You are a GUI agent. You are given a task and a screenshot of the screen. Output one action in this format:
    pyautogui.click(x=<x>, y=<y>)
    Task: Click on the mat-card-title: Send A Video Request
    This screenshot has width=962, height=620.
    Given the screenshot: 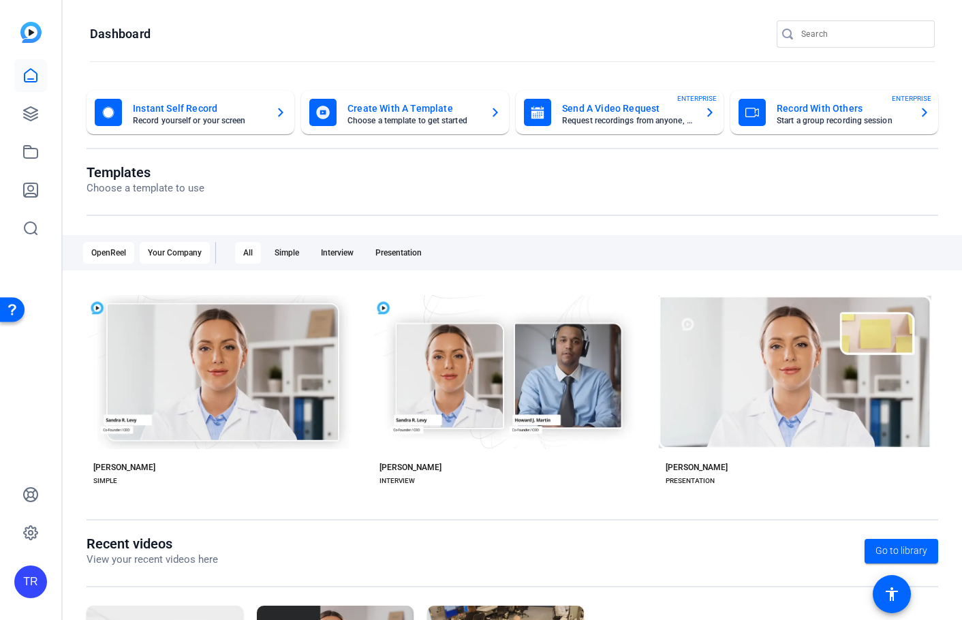 What is the action you would take?
    pyautogui.click(x=628, y=108)
    